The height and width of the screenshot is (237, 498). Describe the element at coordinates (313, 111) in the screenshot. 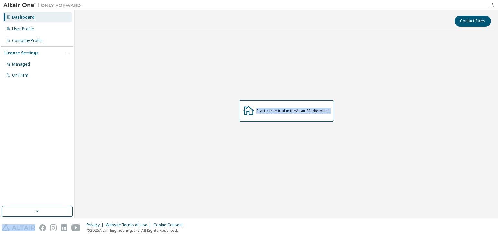

I see `a: Altair Marketplace` at that location.